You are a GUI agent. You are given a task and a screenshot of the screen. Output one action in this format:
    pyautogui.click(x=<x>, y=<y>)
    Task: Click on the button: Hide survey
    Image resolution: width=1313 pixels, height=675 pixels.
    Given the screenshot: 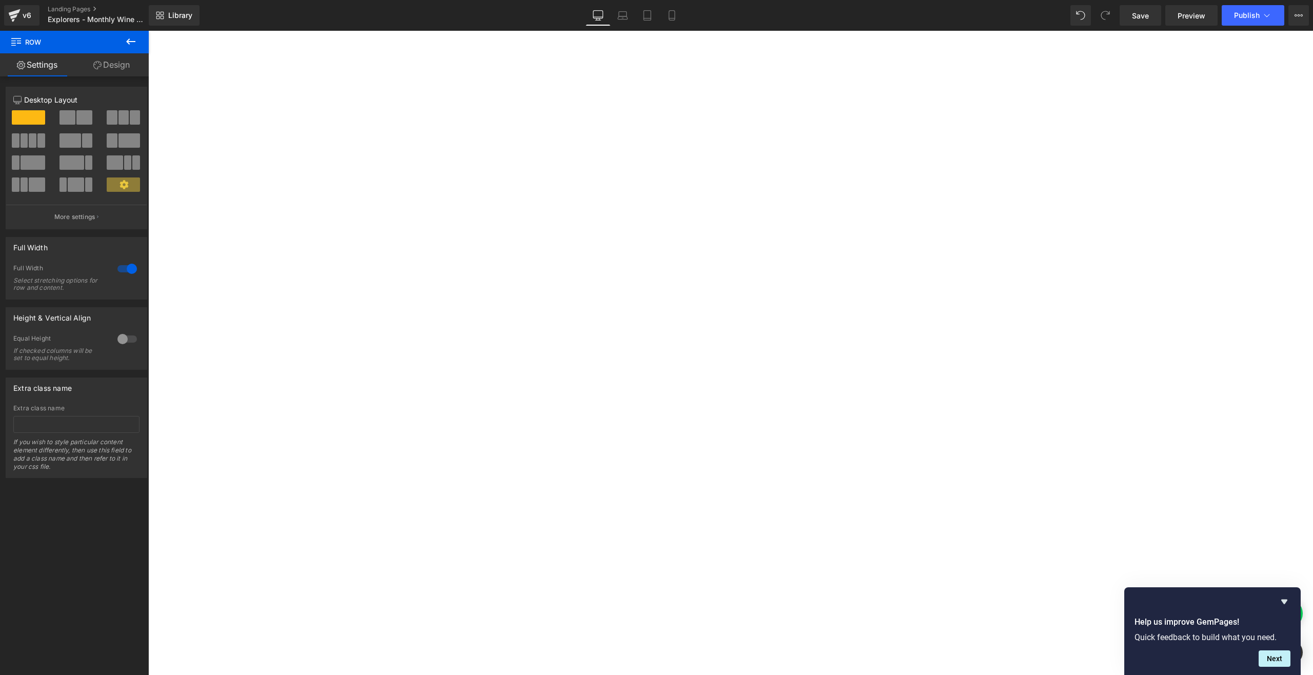 What is the action you would take?
    pyautogui.click(x=1284, y=602)
    